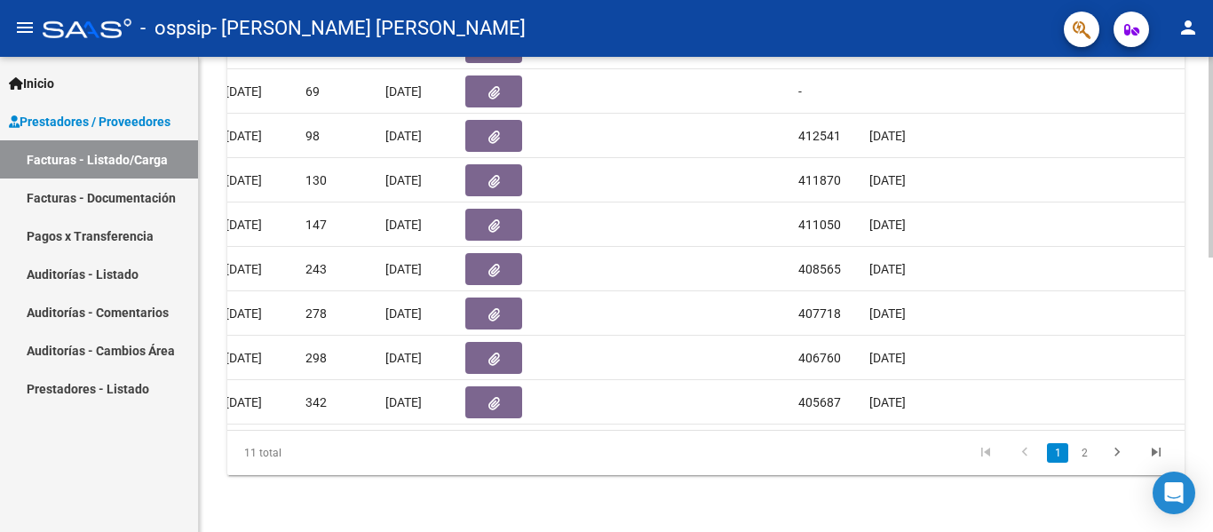 Image resolution: width=1213 pixels, height=532 pixels. Describe the element at coordinates (1188, 28) in the screenshot. I see `mat-icon: person` at that location.